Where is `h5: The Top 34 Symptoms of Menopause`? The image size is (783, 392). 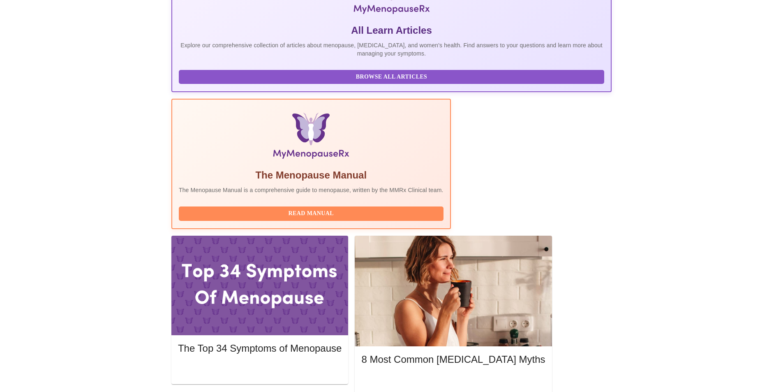
h5: The Top 34 Symptoms of Menopause is located at coordinates (260, 348).